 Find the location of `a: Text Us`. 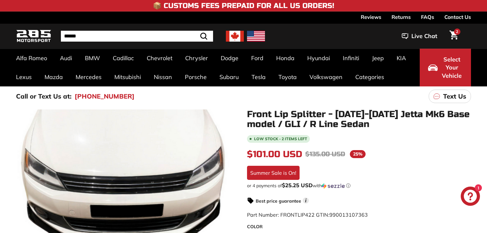

a: Text Us is located at coordinates (450, 97).